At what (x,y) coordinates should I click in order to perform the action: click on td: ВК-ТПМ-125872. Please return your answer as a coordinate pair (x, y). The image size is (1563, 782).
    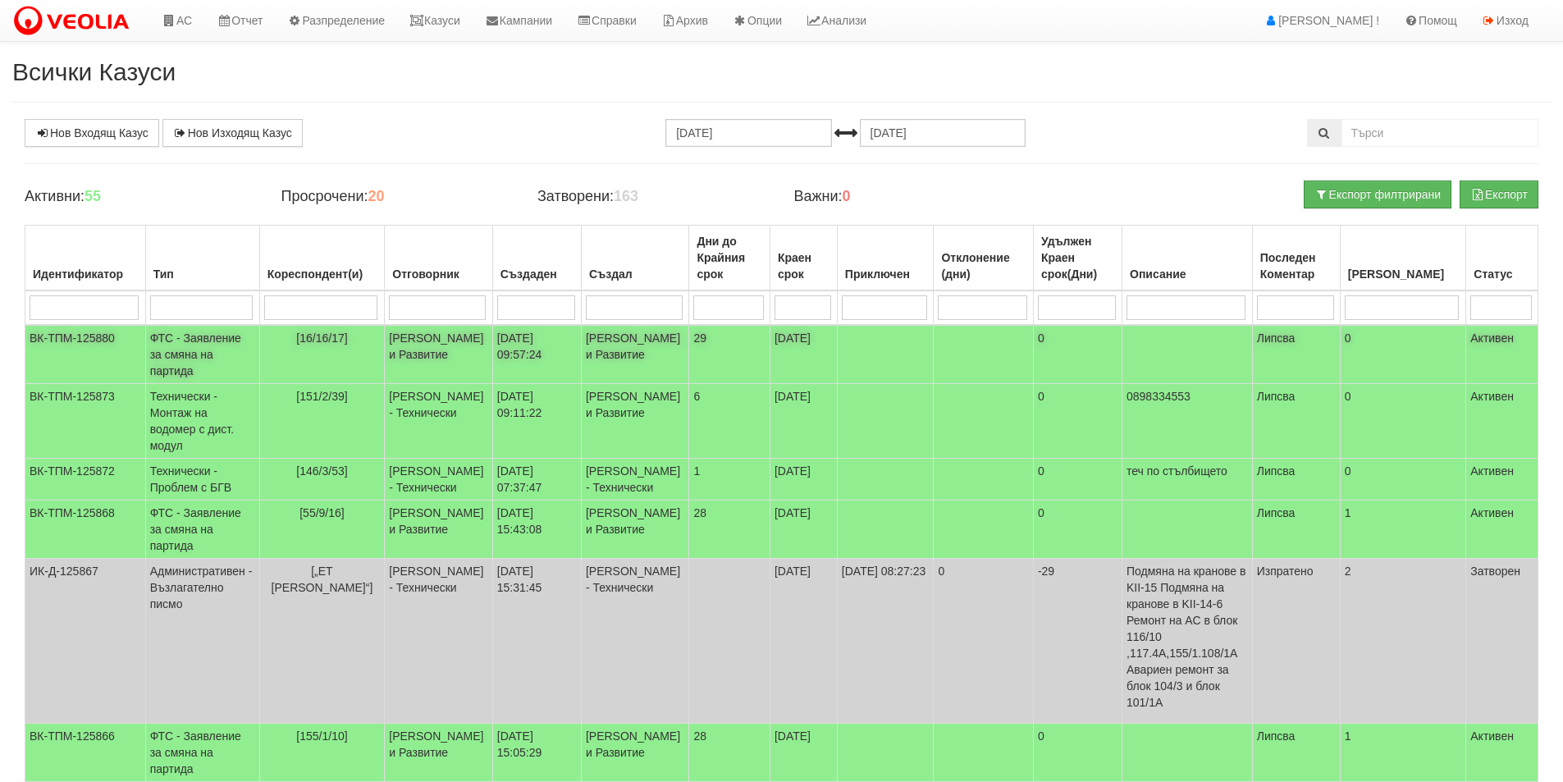
    Looking at the image, I should click on (85, 479).